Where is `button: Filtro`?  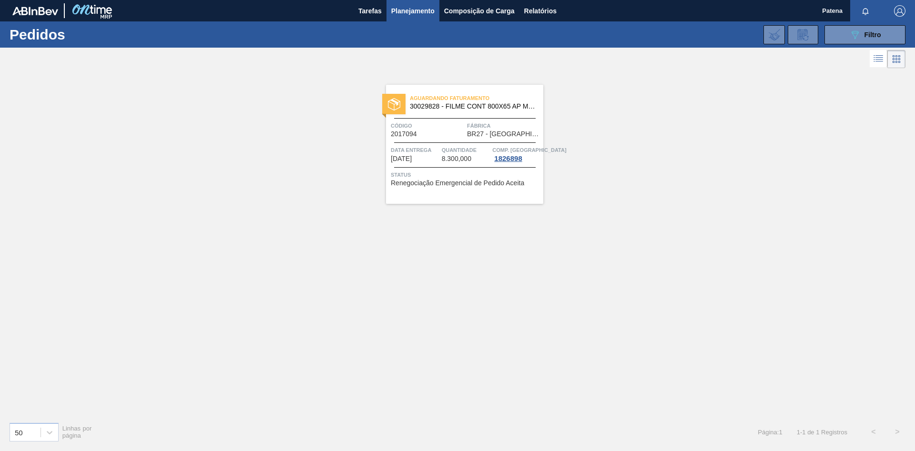
button: Filtro is located at coordinates (865, 35).